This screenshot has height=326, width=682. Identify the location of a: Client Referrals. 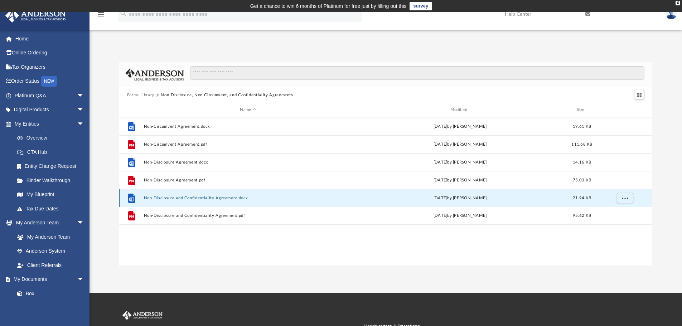
(50, 265).